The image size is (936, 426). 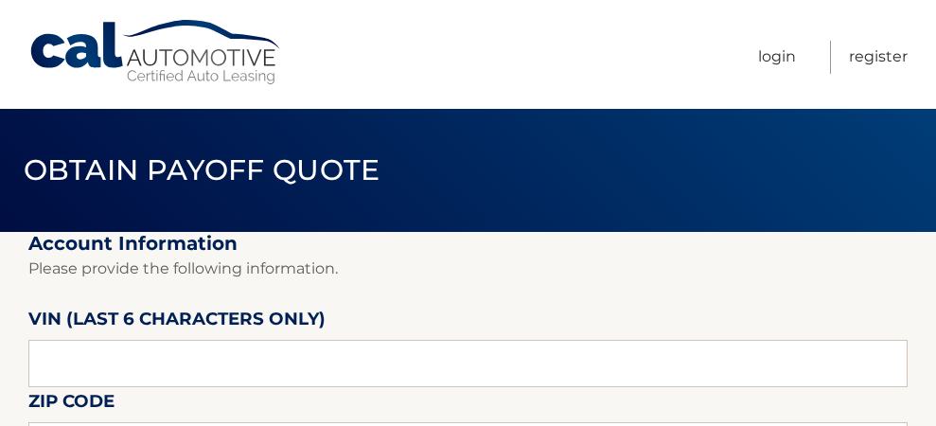 What do you see at coordinates (177, 322) in the screenshot?
I see `label: VIN (last 6 characters only)` at bounding box center [177, 322].